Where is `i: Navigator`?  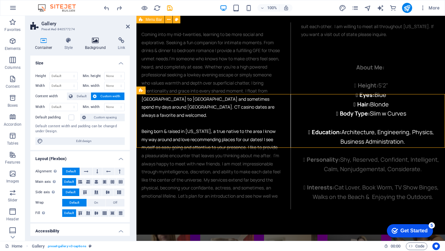 i: Navigator is located at coordinates (368, 8).